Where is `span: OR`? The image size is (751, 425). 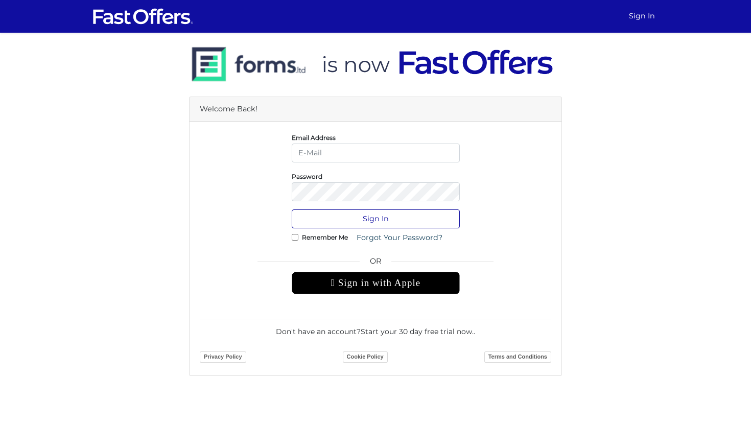 span: OR is located at coordinates (375, 264).